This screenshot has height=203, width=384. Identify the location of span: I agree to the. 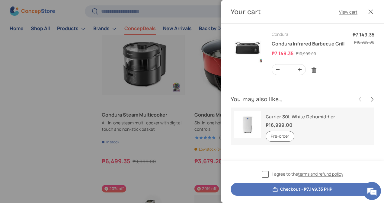
(308, 174).